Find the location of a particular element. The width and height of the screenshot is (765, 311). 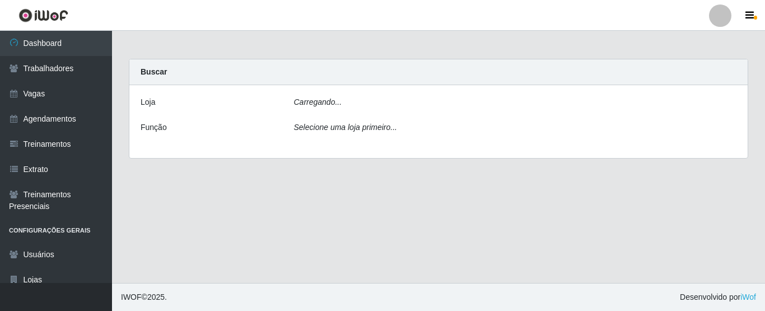

label: Função is located at coordinates (153, 127).